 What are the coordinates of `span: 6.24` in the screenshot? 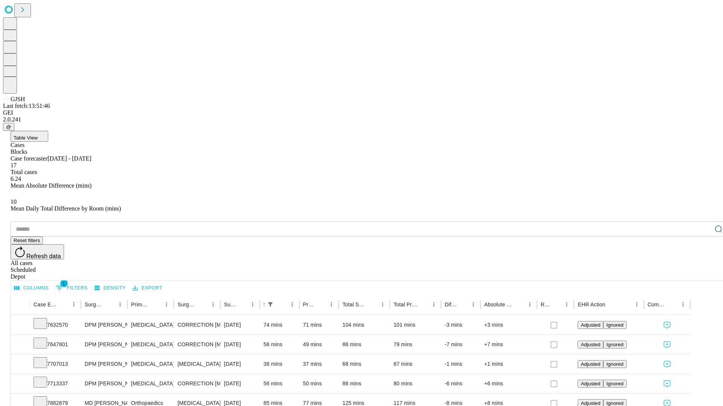 It's located at (16, 179).